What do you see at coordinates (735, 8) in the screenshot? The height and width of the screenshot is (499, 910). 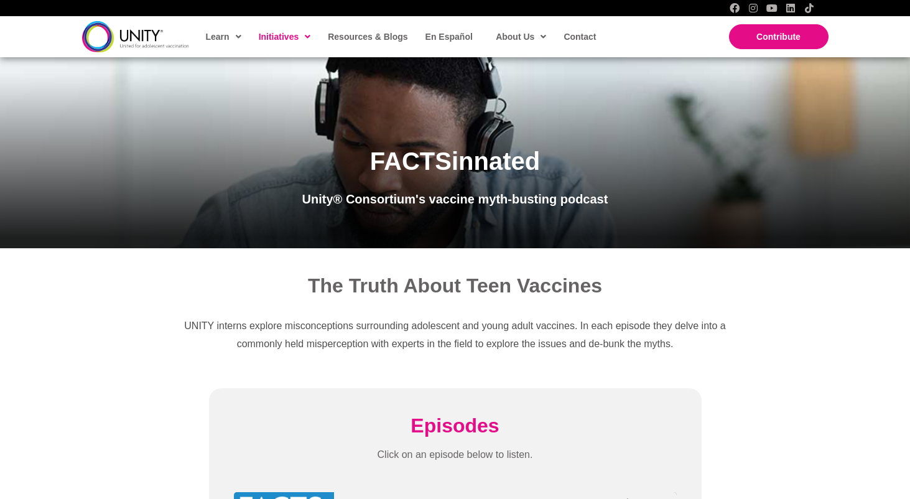 I see `a: Facebook` at bounding box center [735, 8].